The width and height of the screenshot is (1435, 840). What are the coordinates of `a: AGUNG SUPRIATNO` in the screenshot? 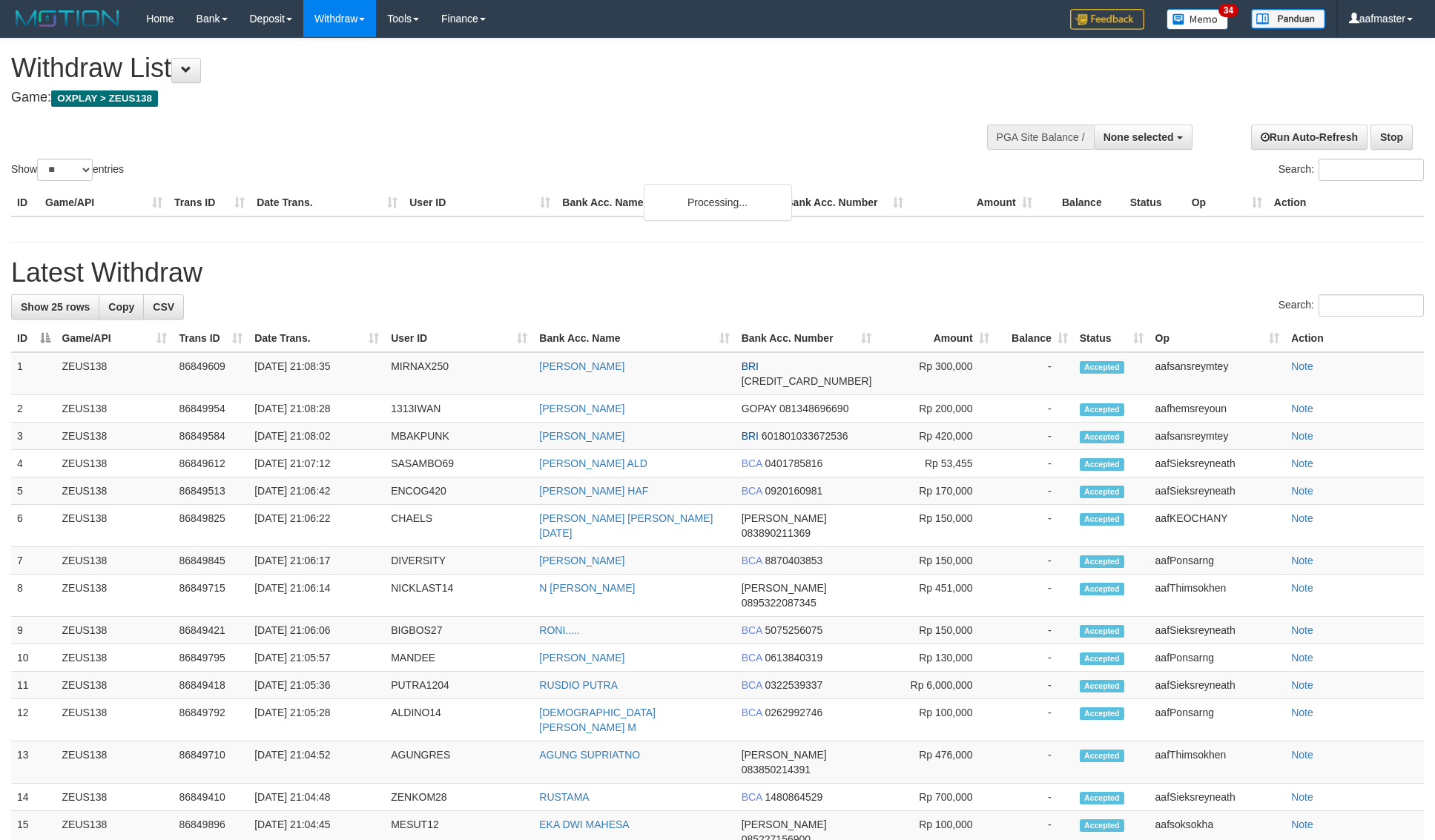 It's located at (590, 755).